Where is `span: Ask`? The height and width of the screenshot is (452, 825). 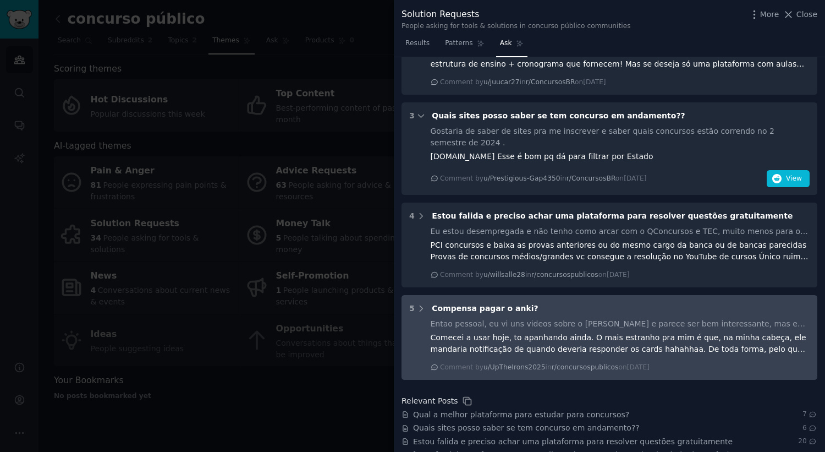
span: Ask is located at coordinates (506, 43).